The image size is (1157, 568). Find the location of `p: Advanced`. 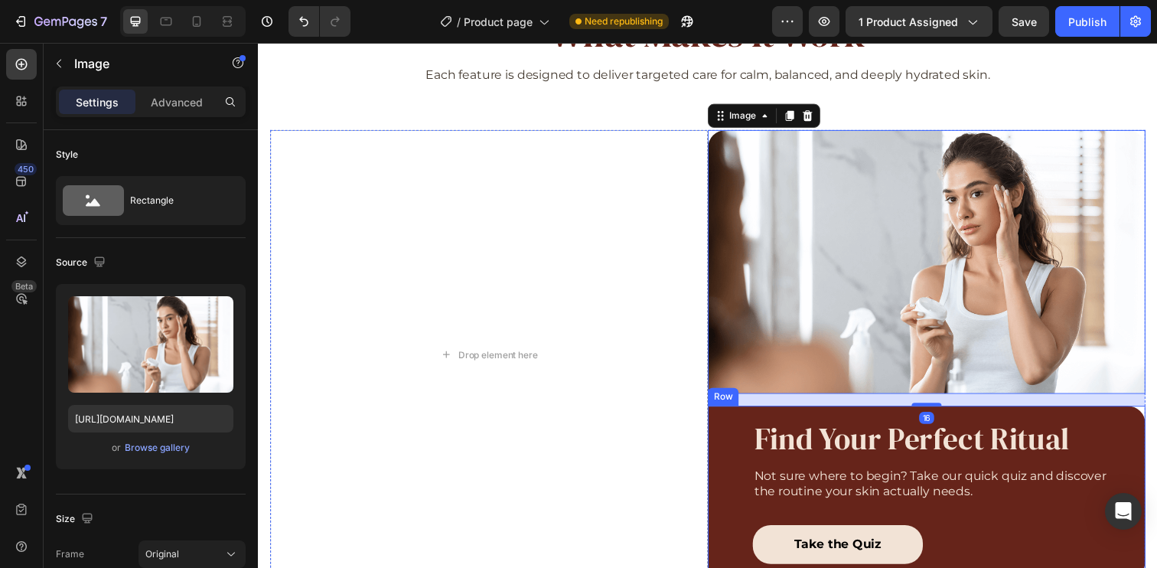

p: Advanced is located at coordinates (177, 102).